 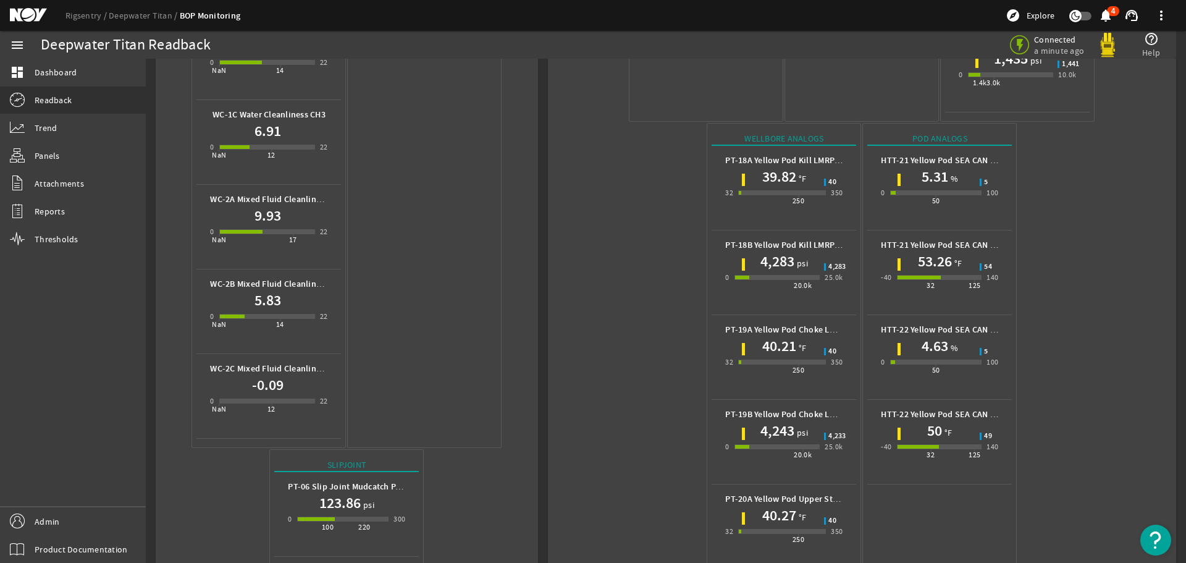 I want to click on b: HTT-22 Yellow Pod SEA CAN 2 Temperature, so click(x=963, y=414).